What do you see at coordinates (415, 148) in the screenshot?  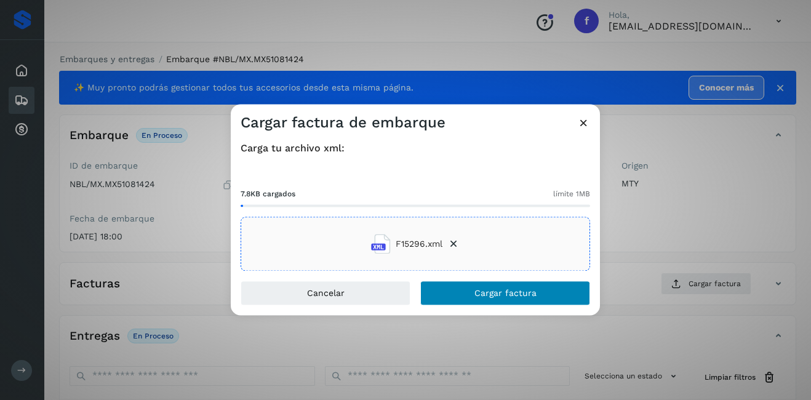 I see `h4: Carga tu archivo xml:` at bounding box center [415, 148].